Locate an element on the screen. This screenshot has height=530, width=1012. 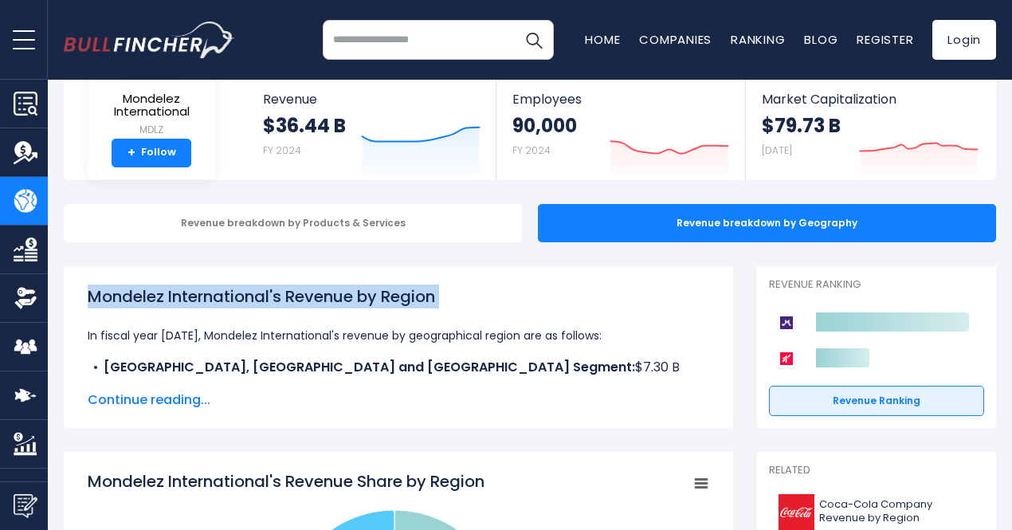
strong: 90,000 is located at coordinates (544, 125).